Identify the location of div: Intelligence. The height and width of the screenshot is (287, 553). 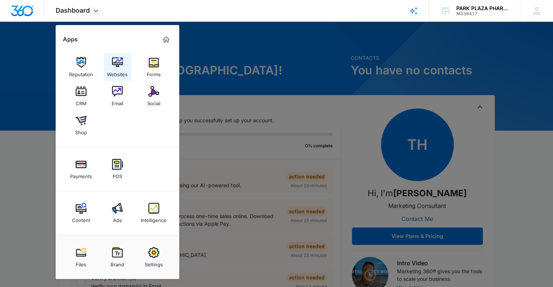
(153, 219).